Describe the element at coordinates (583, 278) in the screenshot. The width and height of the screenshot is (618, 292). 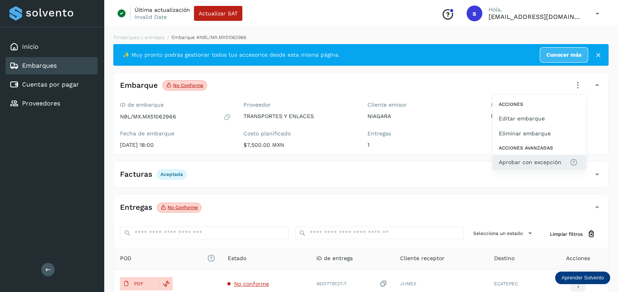
I see `p: Aprender Solvento` at that location.